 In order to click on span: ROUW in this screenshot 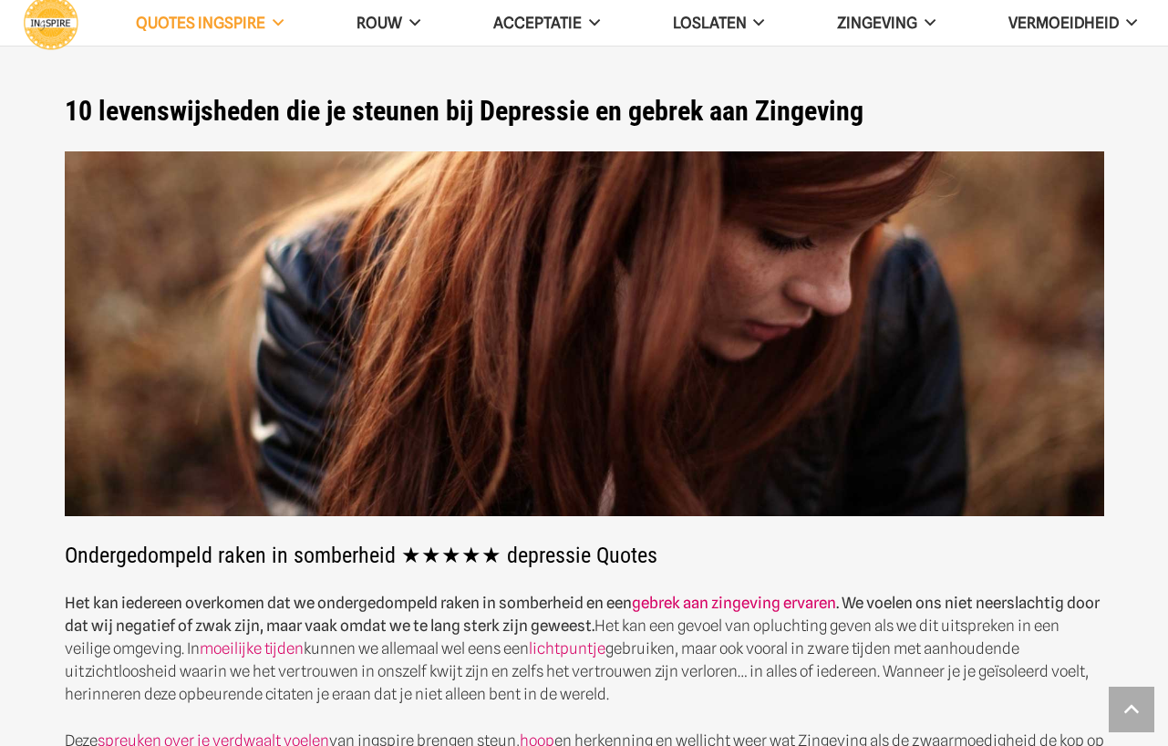, I will do `click(379, 23)`.